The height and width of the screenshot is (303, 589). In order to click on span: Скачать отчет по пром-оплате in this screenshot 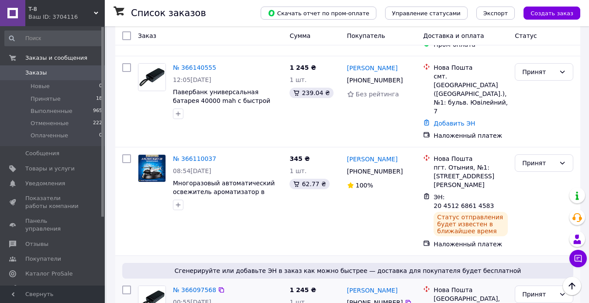, I will do `click(318, 13)`.